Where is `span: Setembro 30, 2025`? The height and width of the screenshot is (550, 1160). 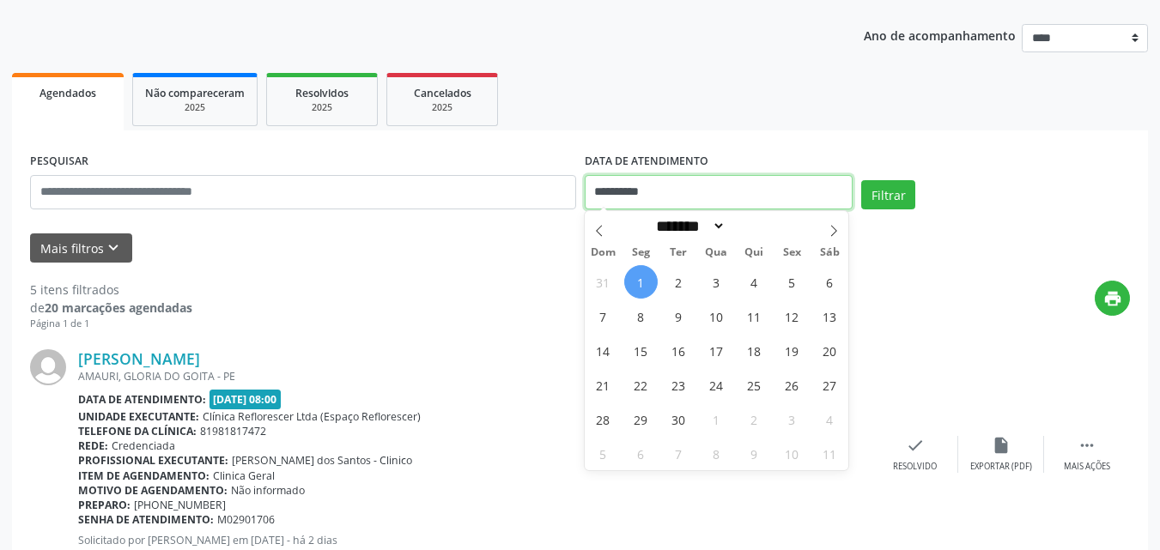 span: Setembro 30, 2025 is located at coordinates (678, 419).